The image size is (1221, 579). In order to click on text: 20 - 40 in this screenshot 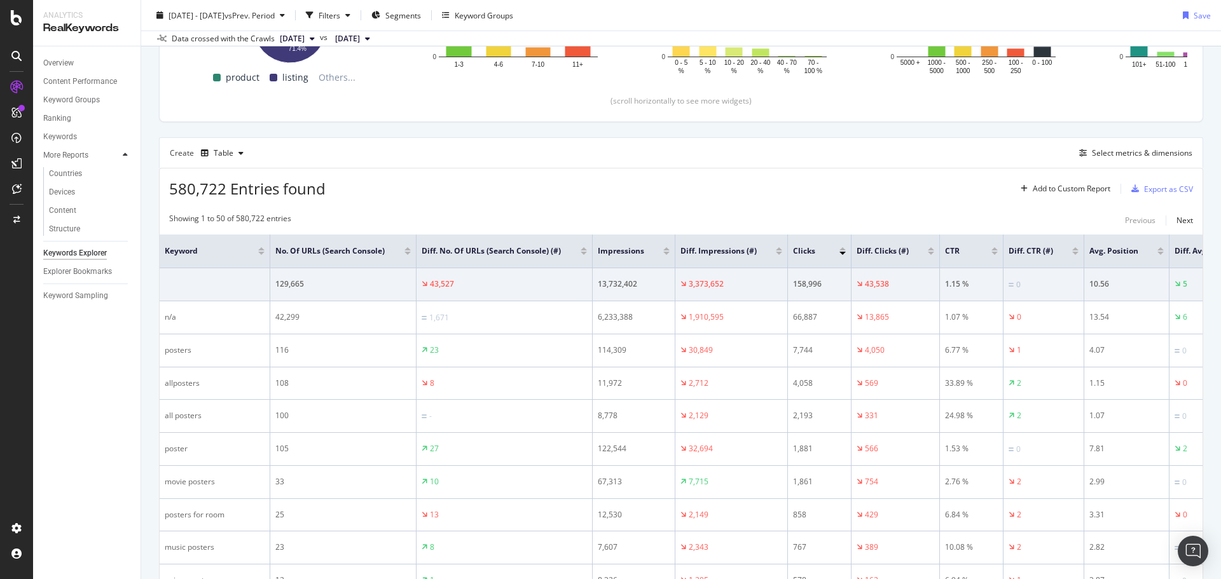, I will do `click(761, 62)`.